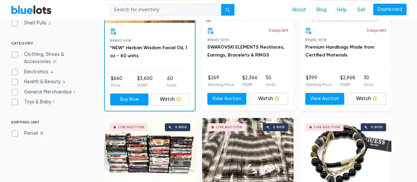  What do you see at coordinates (250, 81) in the screenshot?
I see `li: $2,366` at bounding box center [250, 81].